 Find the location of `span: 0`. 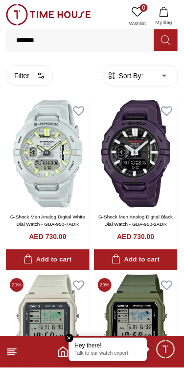

span: 0 is located at coordinates (144, 8).